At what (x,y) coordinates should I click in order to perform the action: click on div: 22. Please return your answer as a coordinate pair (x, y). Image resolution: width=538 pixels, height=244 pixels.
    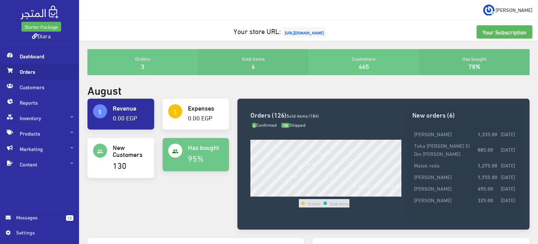
    Looking at the image, I should click on (356, 194).